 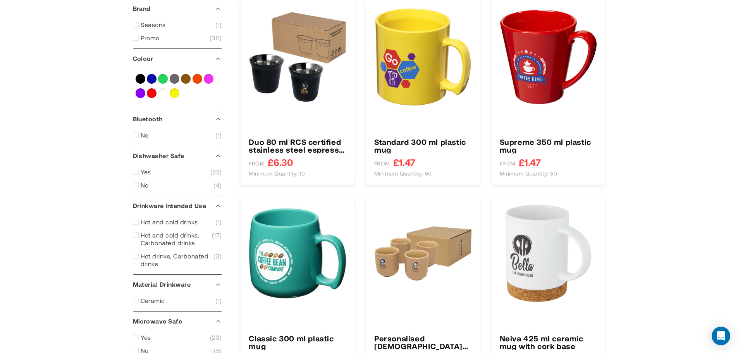 What do you see at coordinates (217, 260) in the screenshot?
I see `span: 3` at bounding box center [217, 260].